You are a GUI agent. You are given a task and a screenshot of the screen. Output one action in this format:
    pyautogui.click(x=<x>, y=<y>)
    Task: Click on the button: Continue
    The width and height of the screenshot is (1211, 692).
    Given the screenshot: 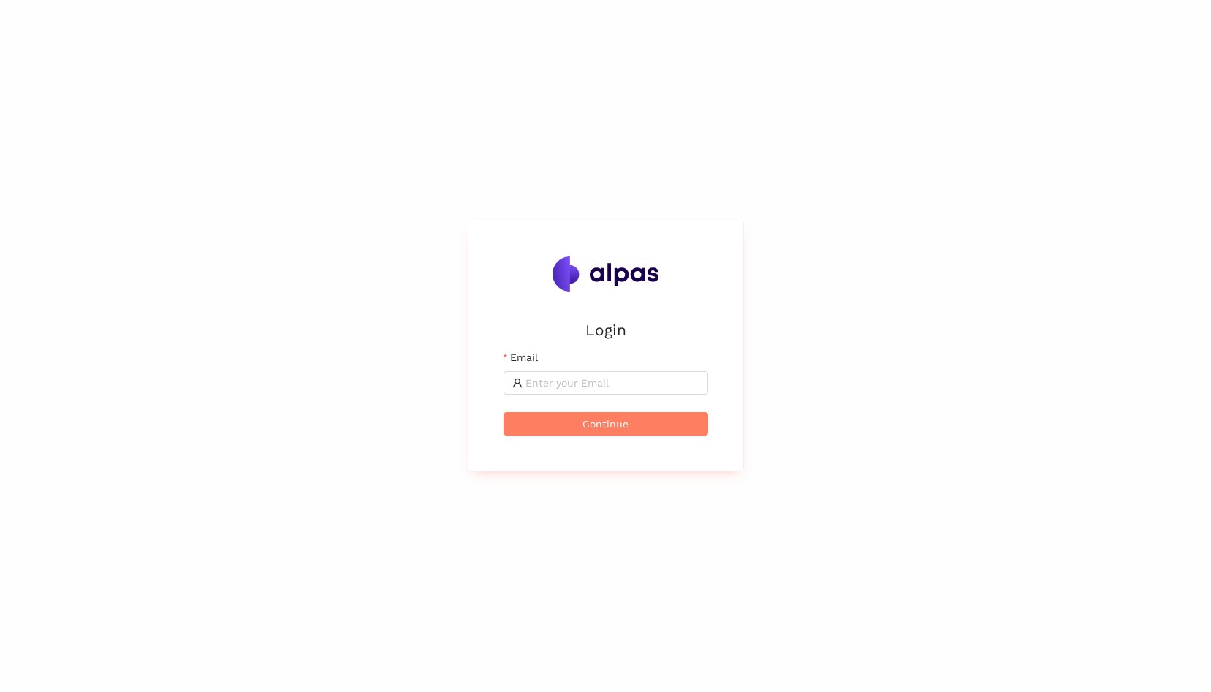 What is the action you would take?
    pyautogui.click(x=606, y=424)
    